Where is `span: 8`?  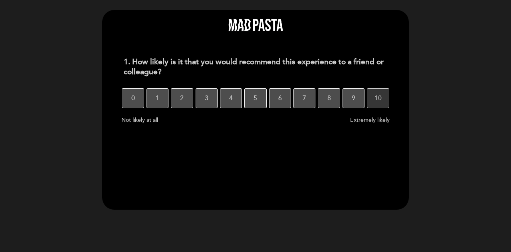
span: 8 is located at coordinates (329, 98).